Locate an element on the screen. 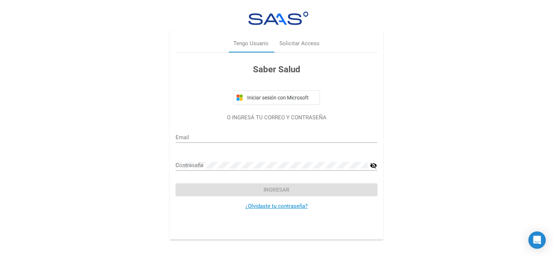 The height and width of the screenshot is (256, 553). span: Ingresar is located at coordinates (276, 190).